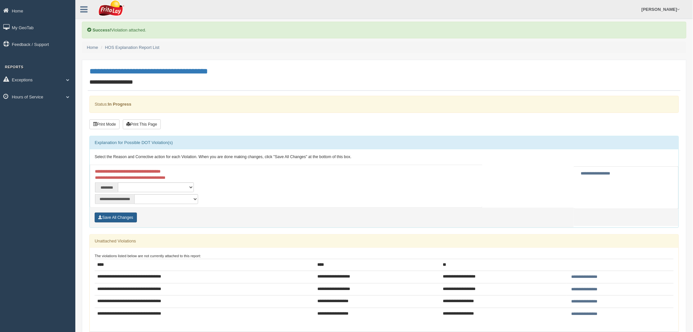 The width and height of the screenshot is (693, 332). I want to click on div: Status:, so click(384, 104).